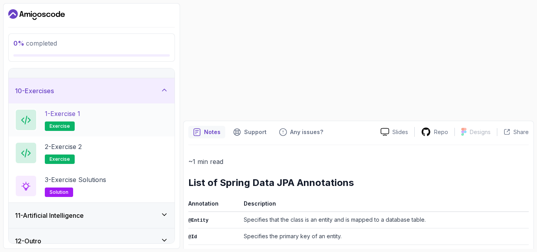 The width and height of the screenshot is (537, 252). I want to click on a: Slides, so click(395, 132).